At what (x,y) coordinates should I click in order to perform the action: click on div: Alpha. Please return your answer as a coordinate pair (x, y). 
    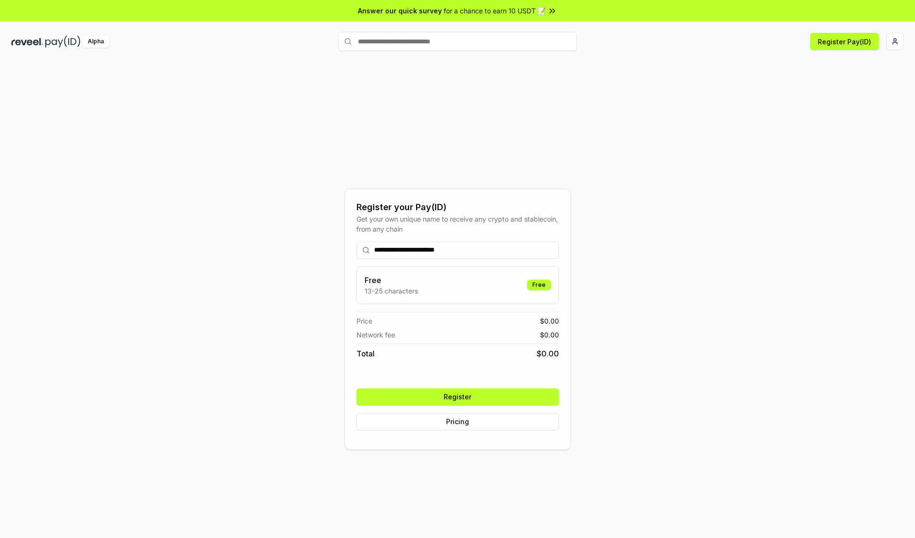
    Looking at the image, I should click on (96, 41).